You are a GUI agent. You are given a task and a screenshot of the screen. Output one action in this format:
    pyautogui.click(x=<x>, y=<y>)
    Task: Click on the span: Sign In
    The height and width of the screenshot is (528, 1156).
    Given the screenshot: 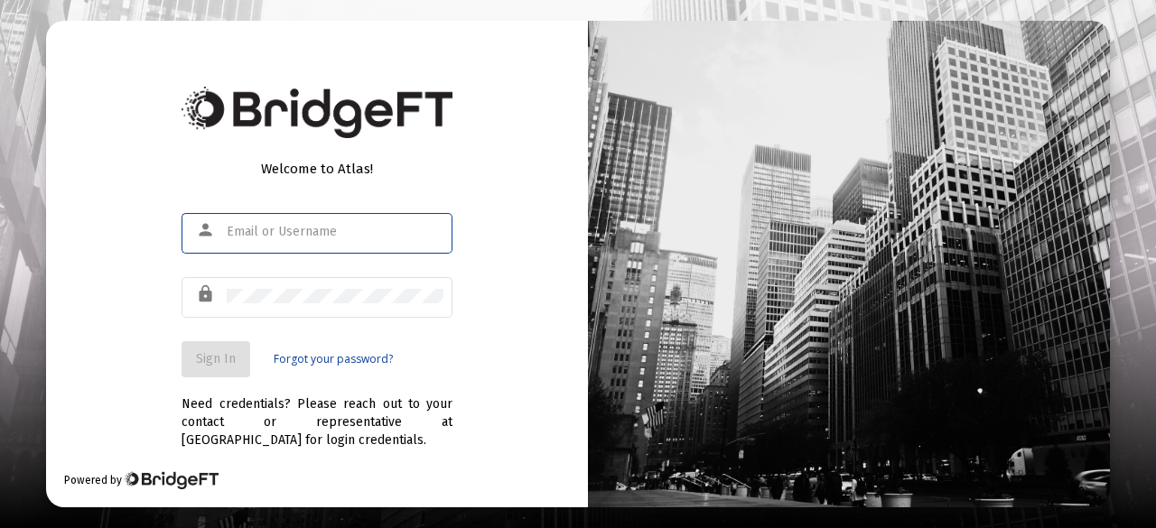 What is the action you would take?
    pyautogui.click(x=216, y=359)
    